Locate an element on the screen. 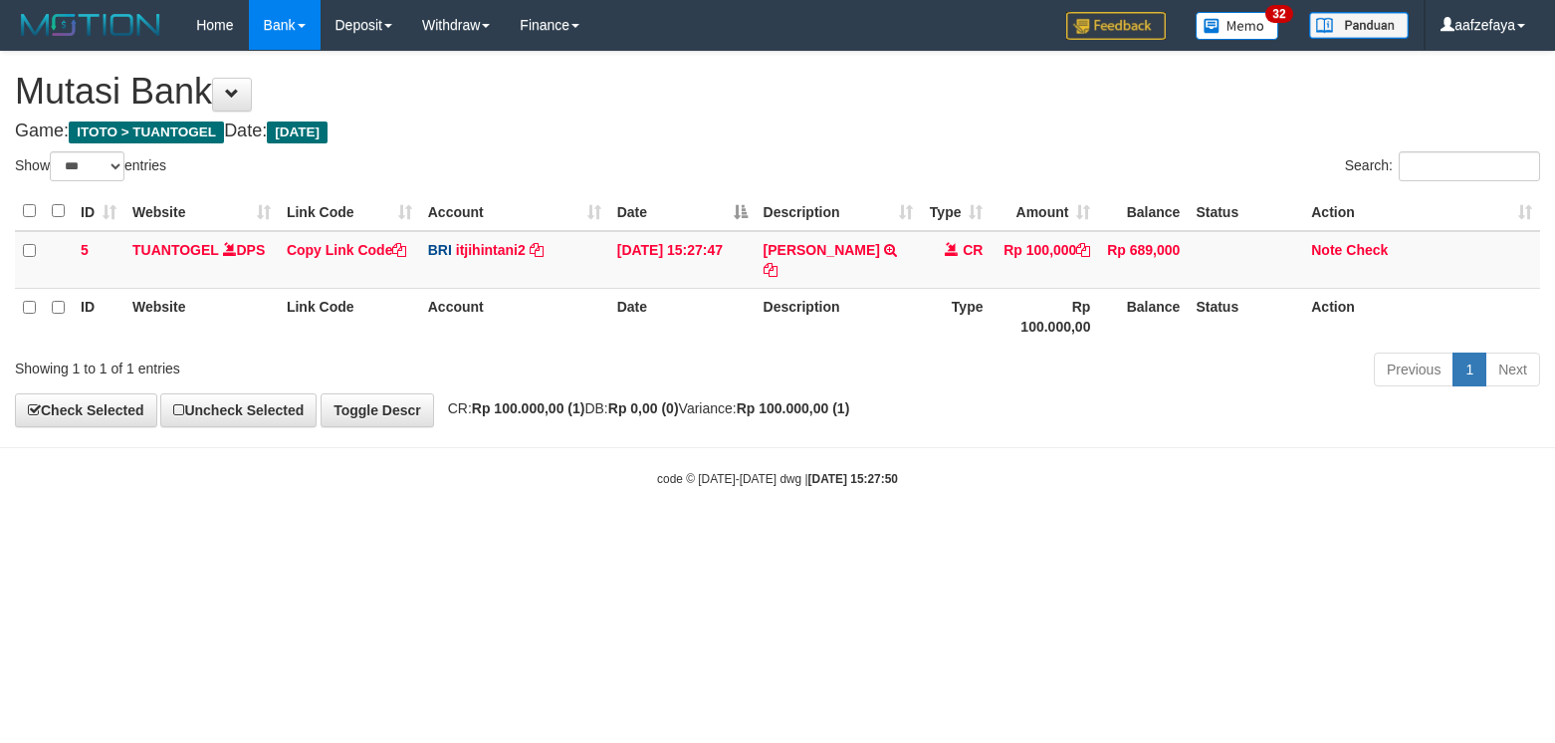 This screenshot has height=743, width=1555. th: Date: activate to sort column descending is located at coordinates (682, 211).